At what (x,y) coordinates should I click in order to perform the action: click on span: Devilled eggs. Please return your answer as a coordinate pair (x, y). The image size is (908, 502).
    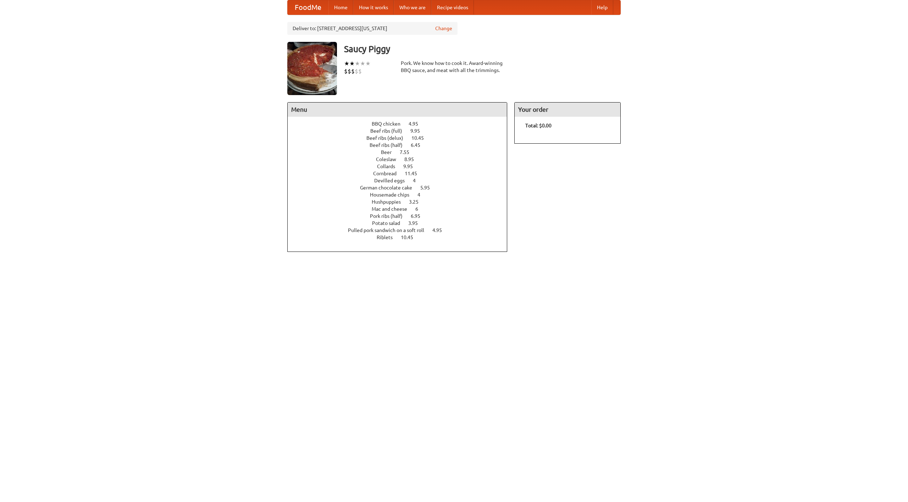
    Looking at the image, I should click on (393, 181).